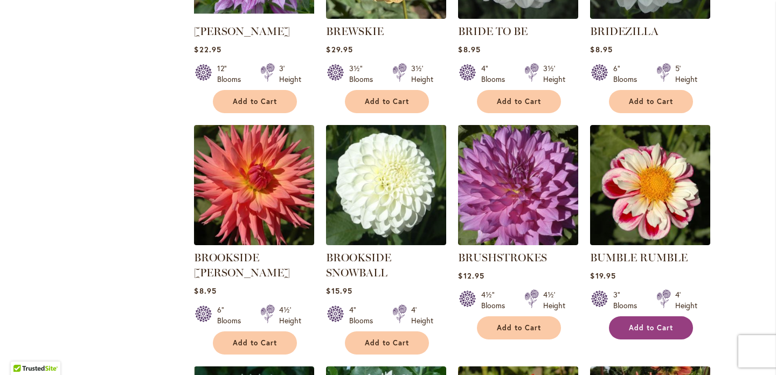  I want to click on img: BROOKSIDE CHERI, so click(254, 185).